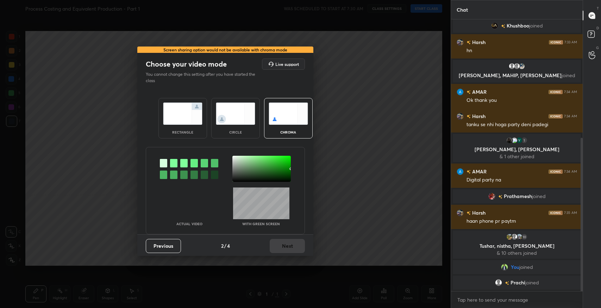 The width and height of the screenshot is (601, 308). I want to click on div: 7:33 AM, so click(571, 42).